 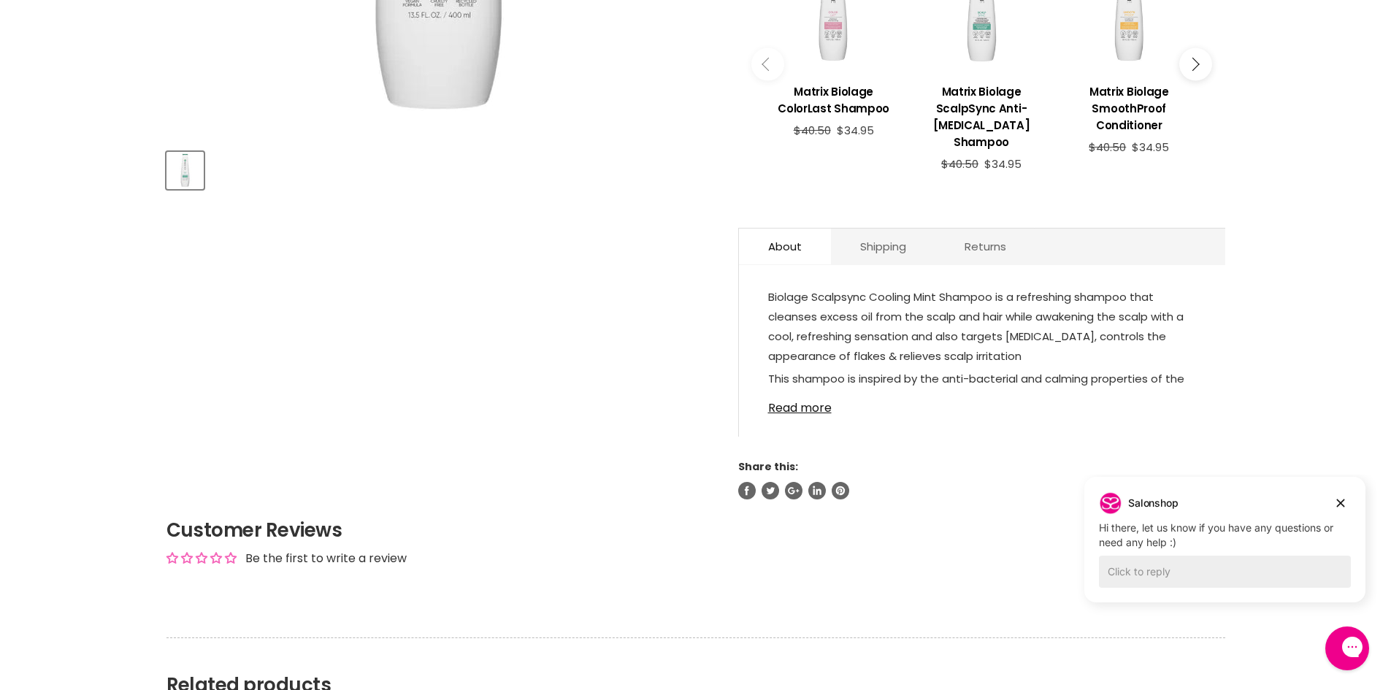 What do you see at coordinates (80, 28) in the screenshot?
I see `h3: Salonshop` at bounding box center [80, 28].